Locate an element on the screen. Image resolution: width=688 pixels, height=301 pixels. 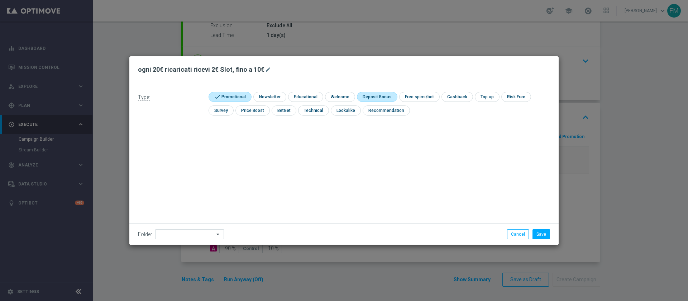
h2: ogni 20€ ricaricati ricevi 2€ Slot, fino a 10€ is located at coordinates (201, 70).